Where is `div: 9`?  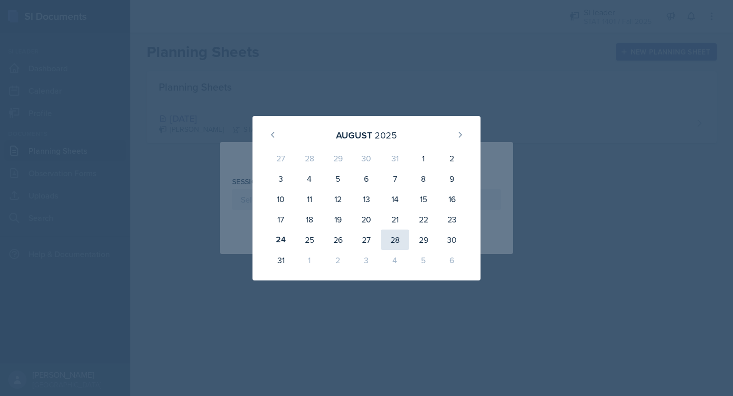 div: 9 is located at coordinates (452, 179).